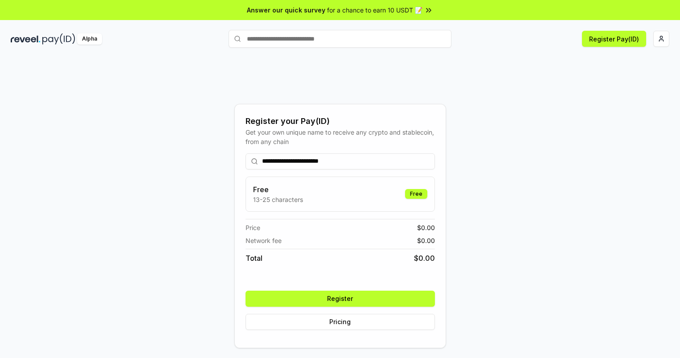  What do you see at coordinates (340, 299) in the screenshot?
I see `button: Register` at bounding box center [340, 299].